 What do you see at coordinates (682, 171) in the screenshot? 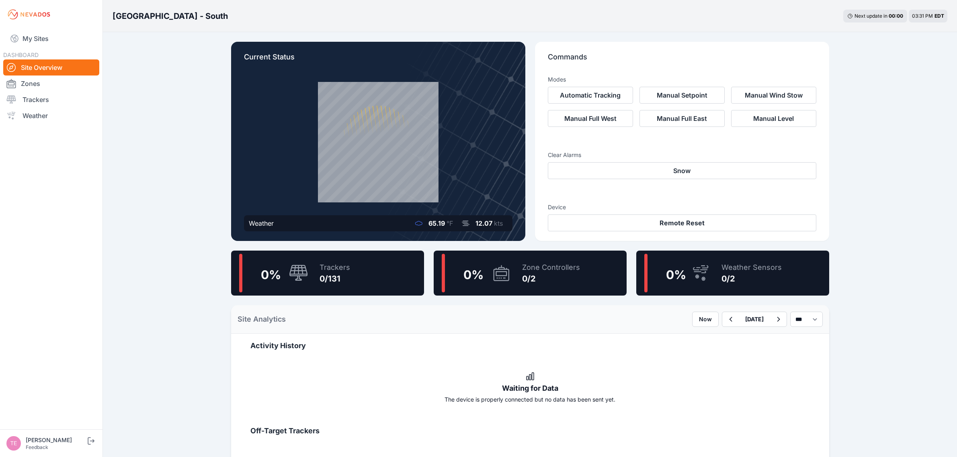
I see `button: Snow` at bounding box center [682, 171].